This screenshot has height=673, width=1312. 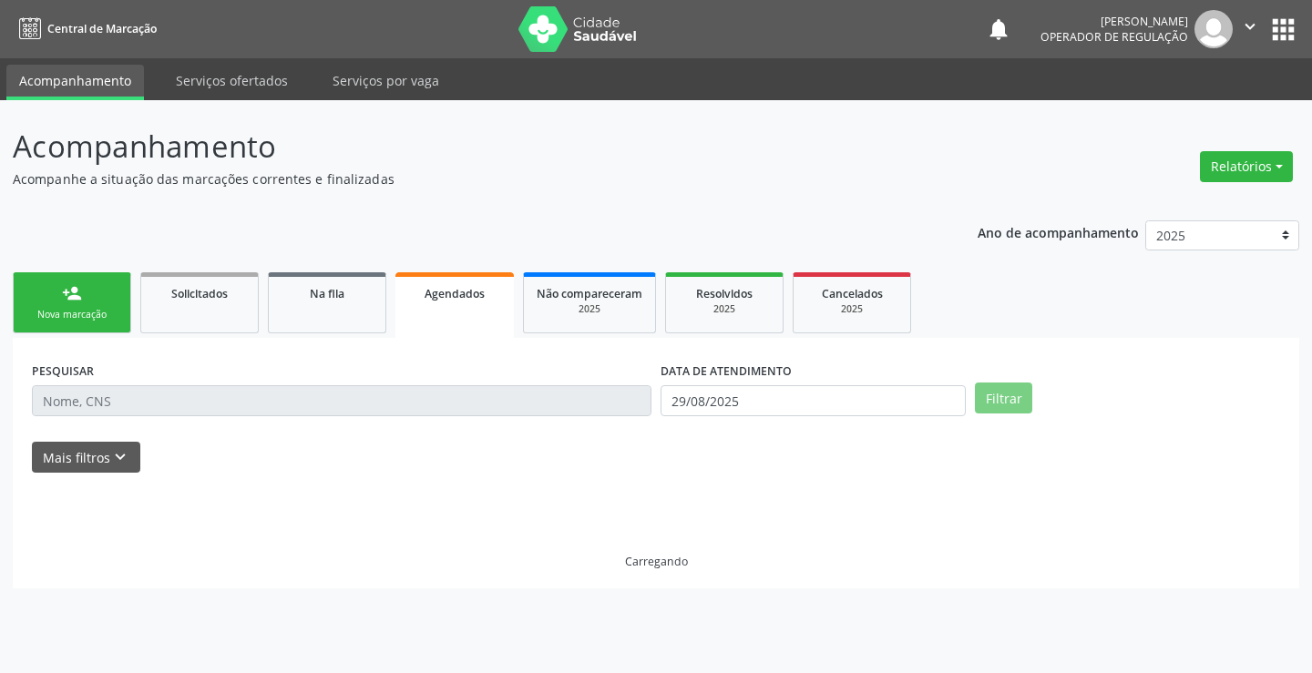 What do you see at coordinates (72, 314) in the screenshot?
I see `div: Nova marcação` at bounding box center [72, 314].